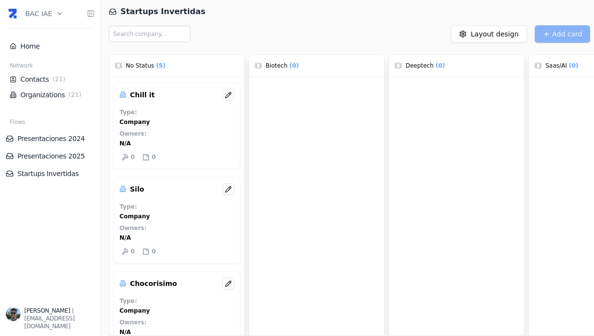 This screenshot has width=594, height=336. I want to click on p: Chill it, so click(142, 95).